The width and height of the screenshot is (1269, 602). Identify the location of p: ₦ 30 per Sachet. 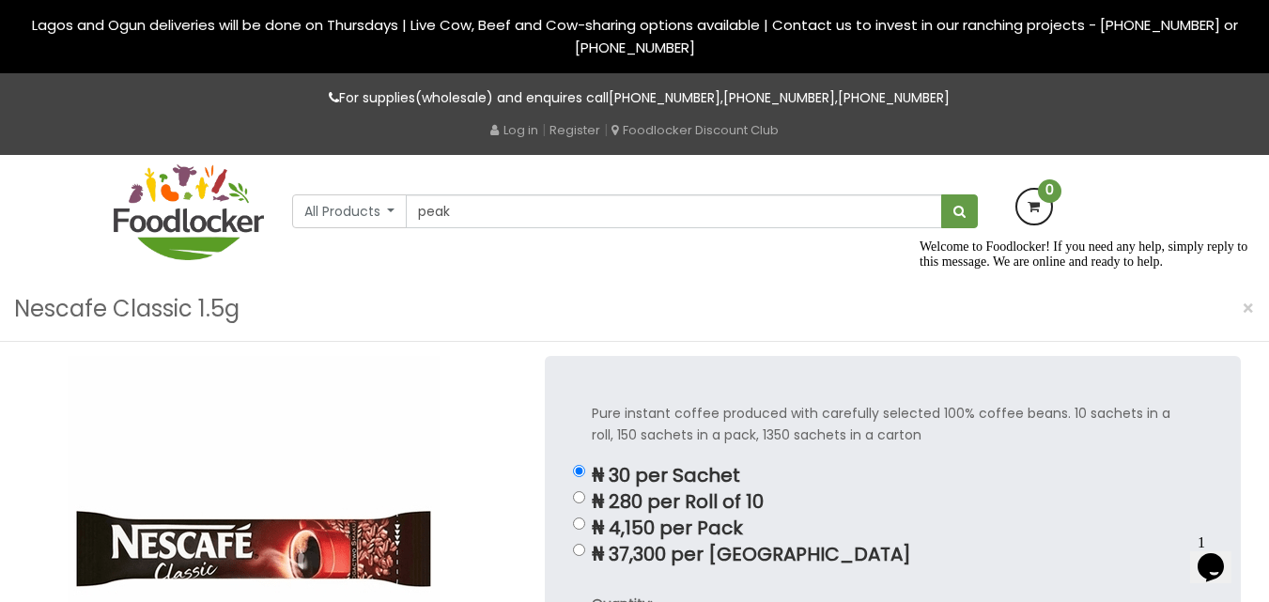
(892, 475).